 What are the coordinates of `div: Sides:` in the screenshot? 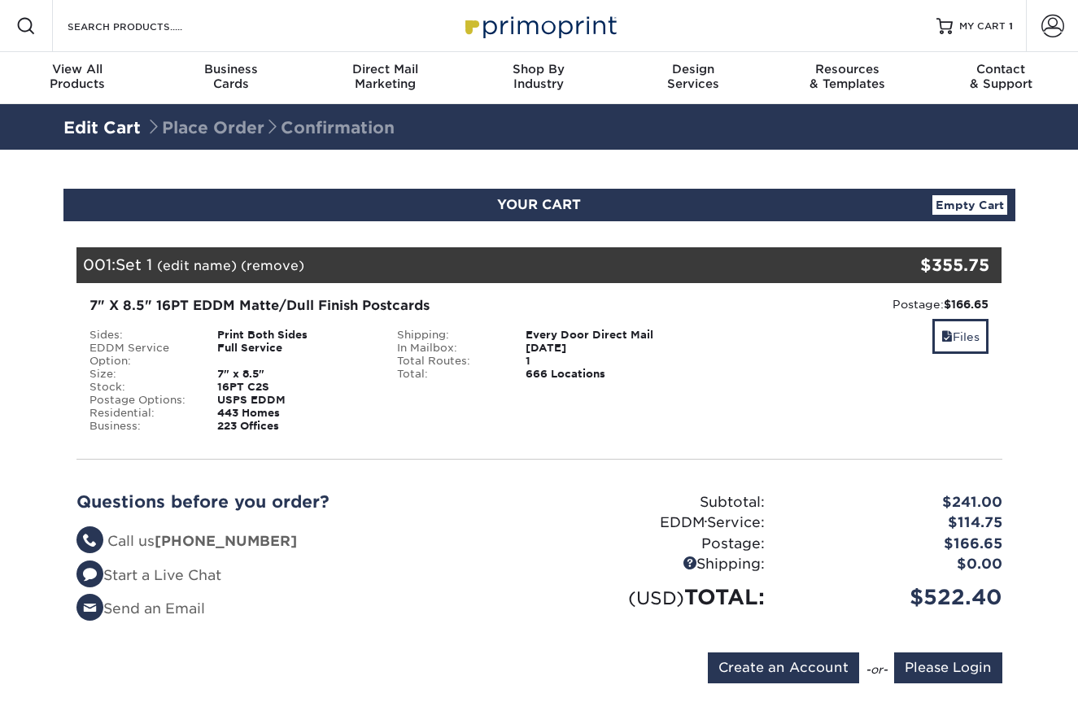 It's located at (142, 335).